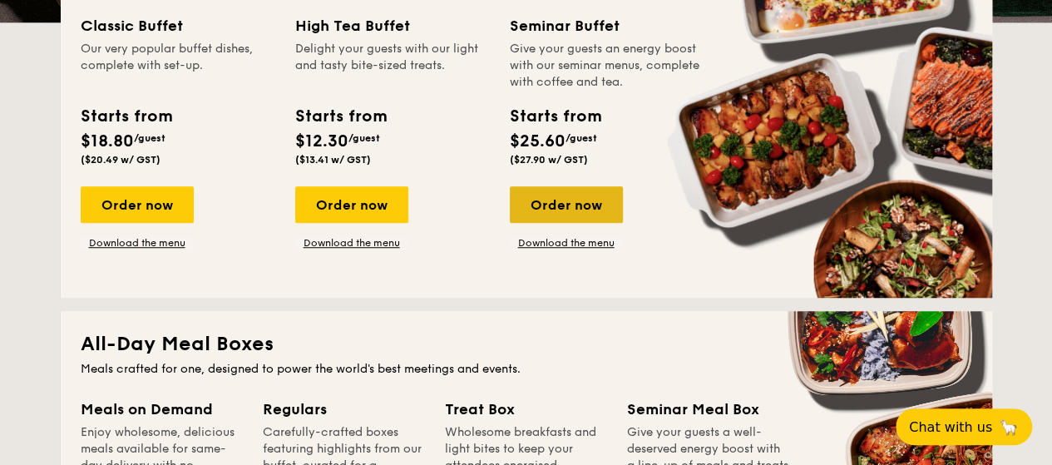 This screenshot has height=465, width=1052. What do you see at coordinates (121, 160) in the screenshot?
I see `span: ($20.49 w/ GST)` at bounding box center [121, 160].